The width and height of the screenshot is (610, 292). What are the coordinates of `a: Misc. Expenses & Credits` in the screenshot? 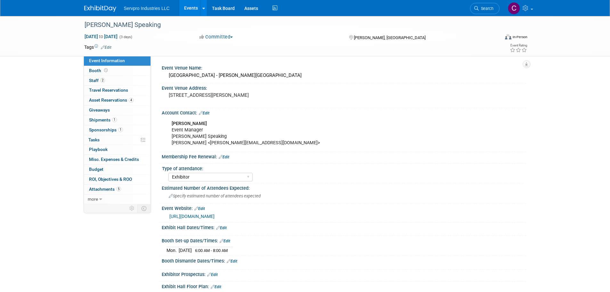 It's located at (117, 159).